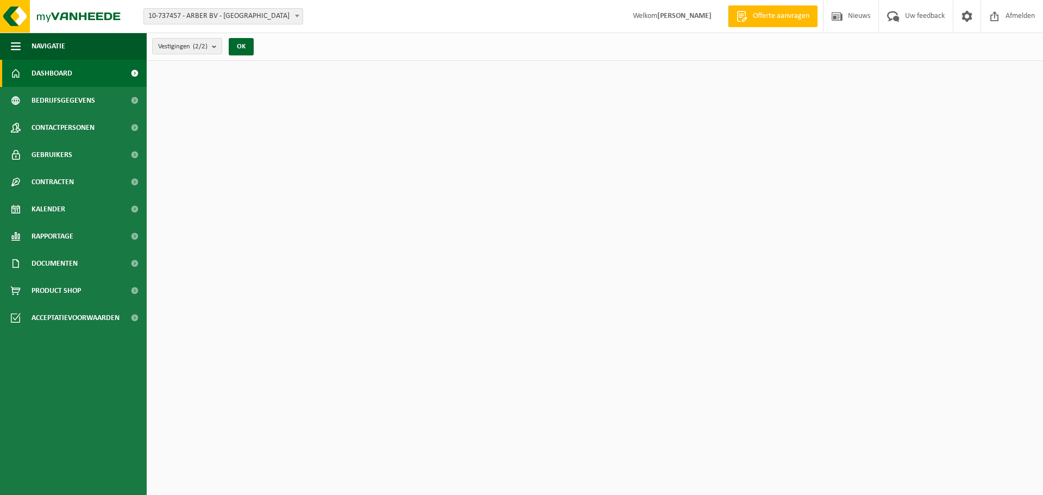  What do you see at coordinates (781, 16) in the screenshot?
I see `span: Offerte aanvragen` at bounding box center [781, 16].